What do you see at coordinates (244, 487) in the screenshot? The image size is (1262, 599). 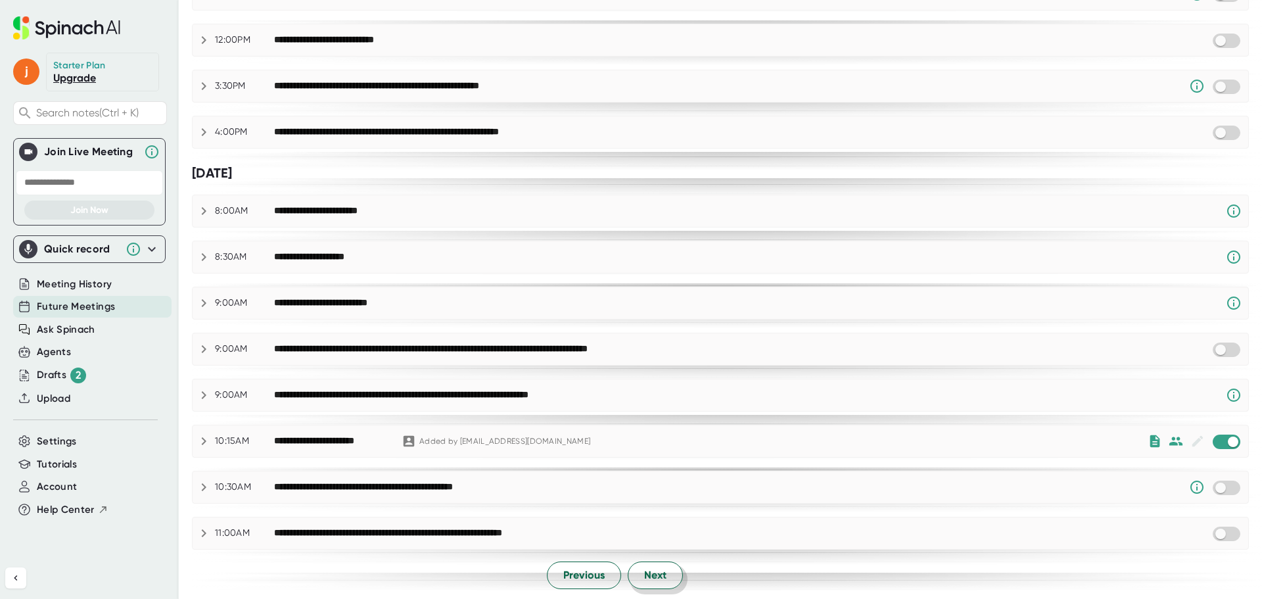 I see `div: 10:30AM` at bounding box center [244, 487].